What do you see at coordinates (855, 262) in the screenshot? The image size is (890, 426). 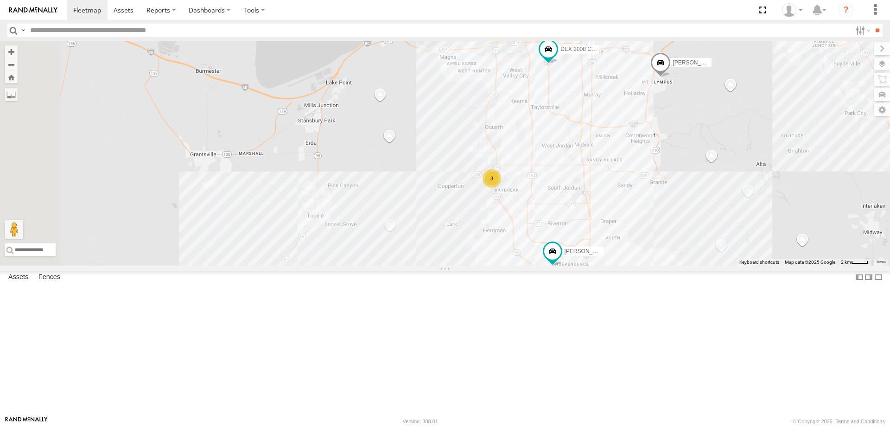 I see `button: Map Scale: 2 km per 34 pixels` at bounding box center [855, 262].